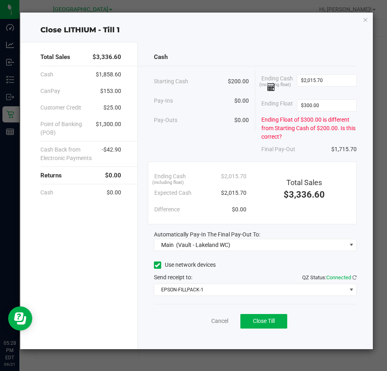  What do you see at coordinates (173, 277) in the screenshot?
I see `span: Send receipt to:` at bounding box center [173, 277].